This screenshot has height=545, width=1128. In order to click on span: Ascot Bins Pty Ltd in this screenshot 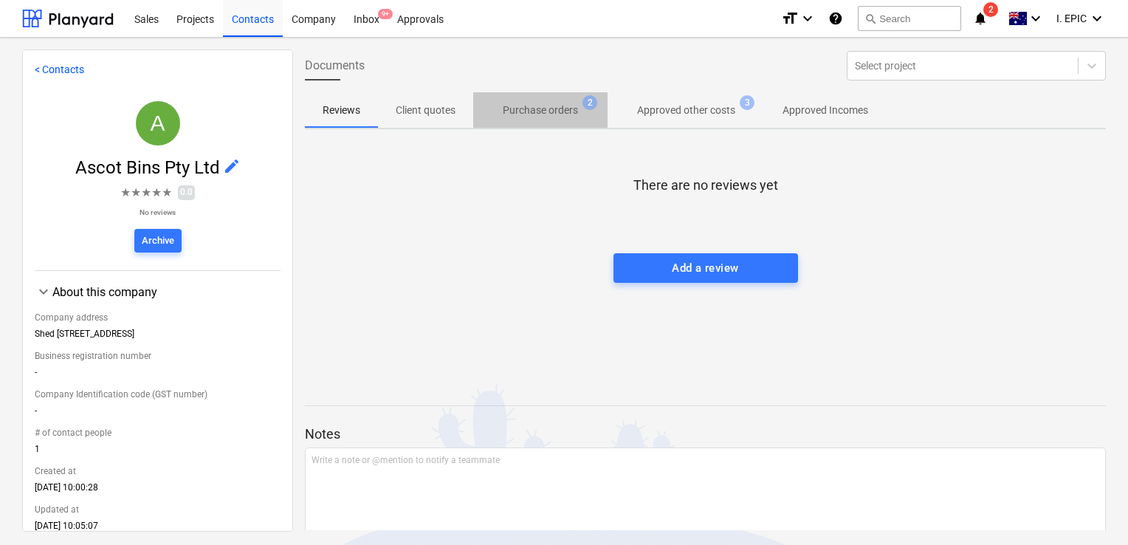, I will do `click(149, 168)`.